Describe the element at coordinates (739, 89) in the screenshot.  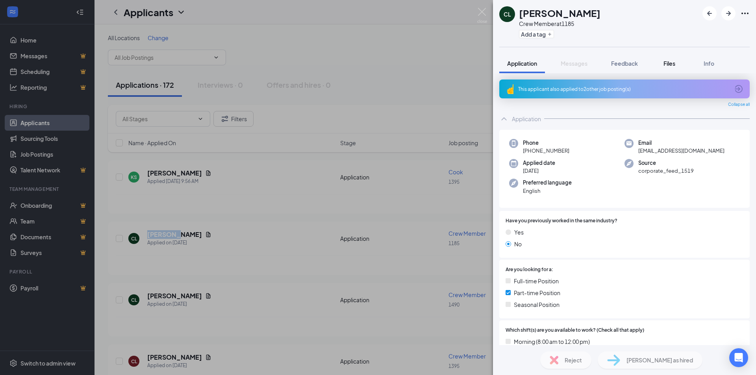
I see `svg: ArrowCircle` at that location.